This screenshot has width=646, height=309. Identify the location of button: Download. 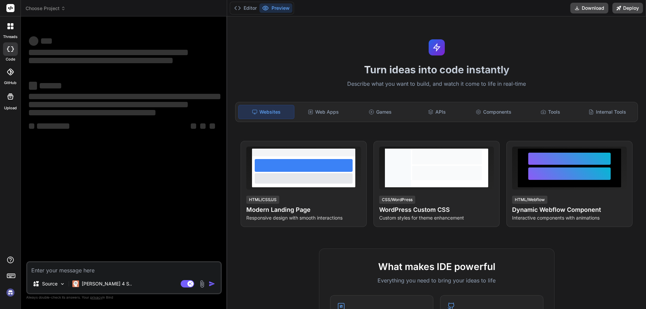
(589, 8).